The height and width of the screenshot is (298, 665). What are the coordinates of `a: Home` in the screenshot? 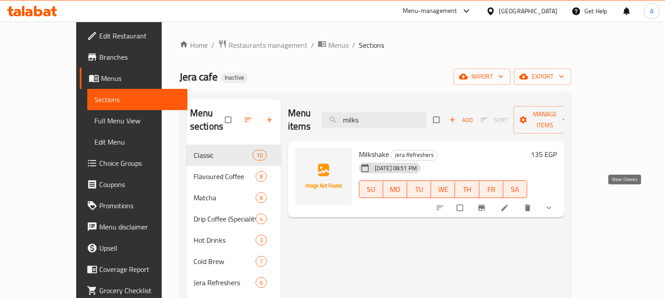 It's located at (193, 45).